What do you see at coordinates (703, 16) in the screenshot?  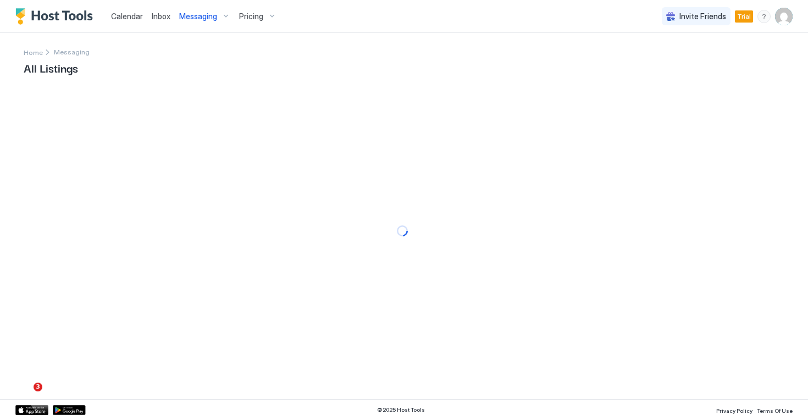 I see `span: Invite Friends` at bounding box center [703, 16].